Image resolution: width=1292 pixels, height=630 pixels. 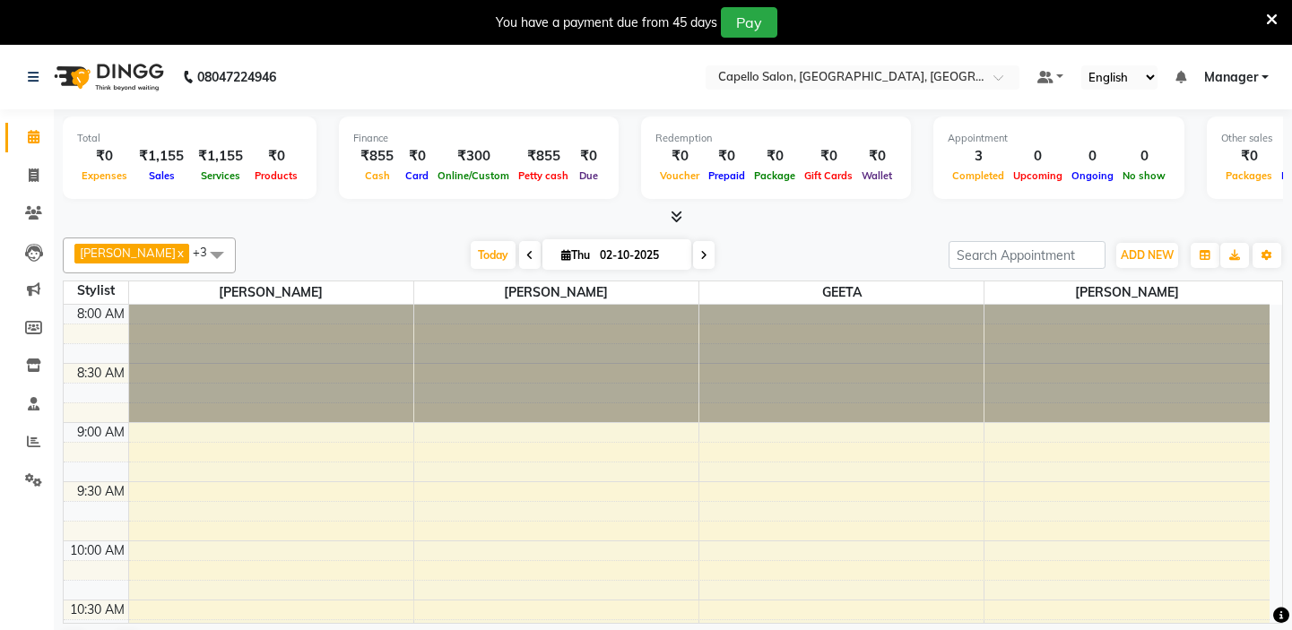 I want to click on input: 2025-10-02, so click(x=639, y=256).